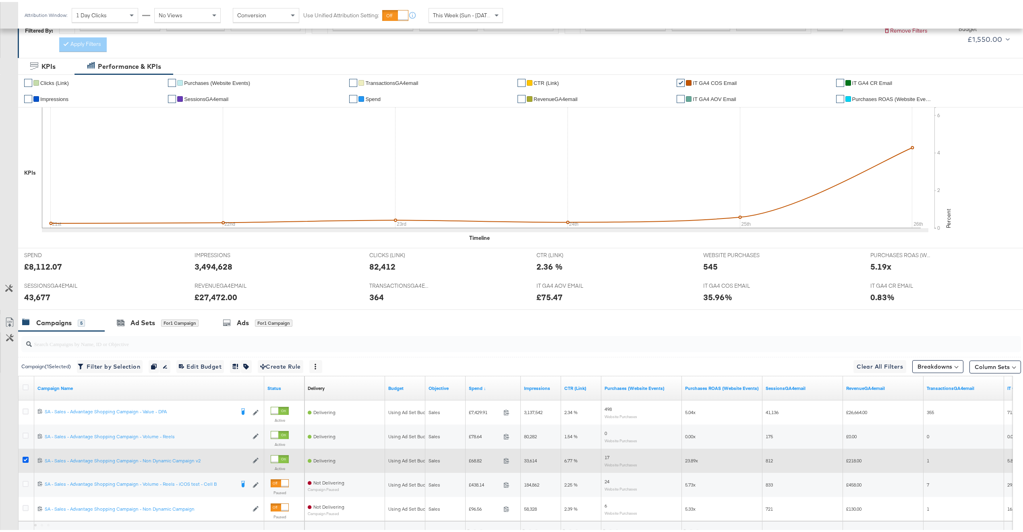 The image size is (1023, 532). Describe the element at coordinates (733, 284) in the screenshot. I see `span: IT GA4 COS EMAIL` at that location.